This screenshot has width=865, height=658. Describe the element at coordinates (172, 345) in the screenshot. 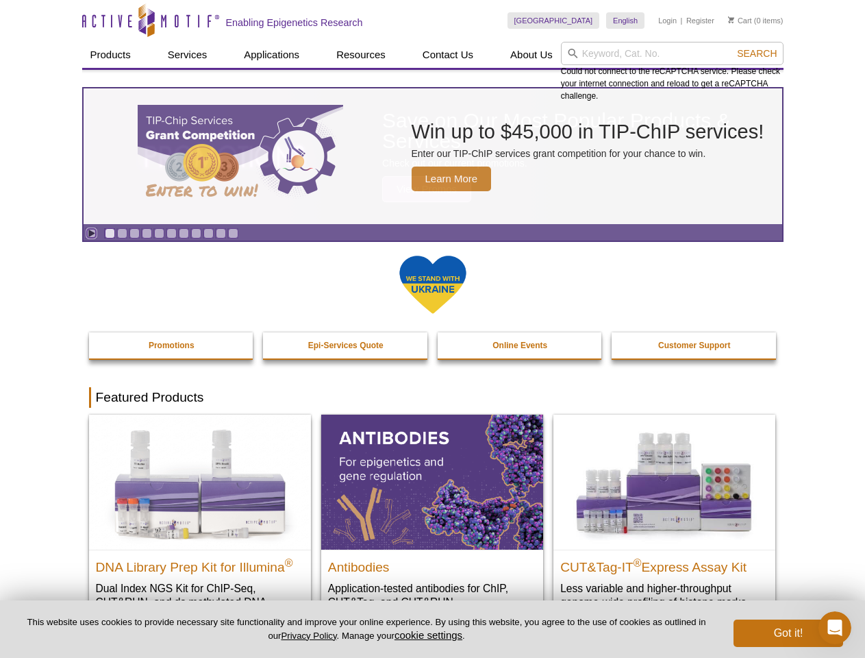

I see `a: Promotions` at that location.